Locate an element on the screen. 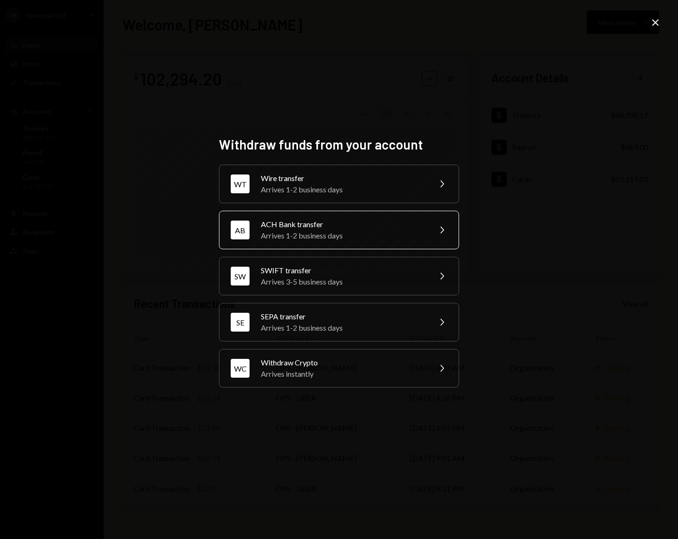 The height and width of the screenshot is (539, 678). div: Wire transfer is located at coordinates (343, 178).